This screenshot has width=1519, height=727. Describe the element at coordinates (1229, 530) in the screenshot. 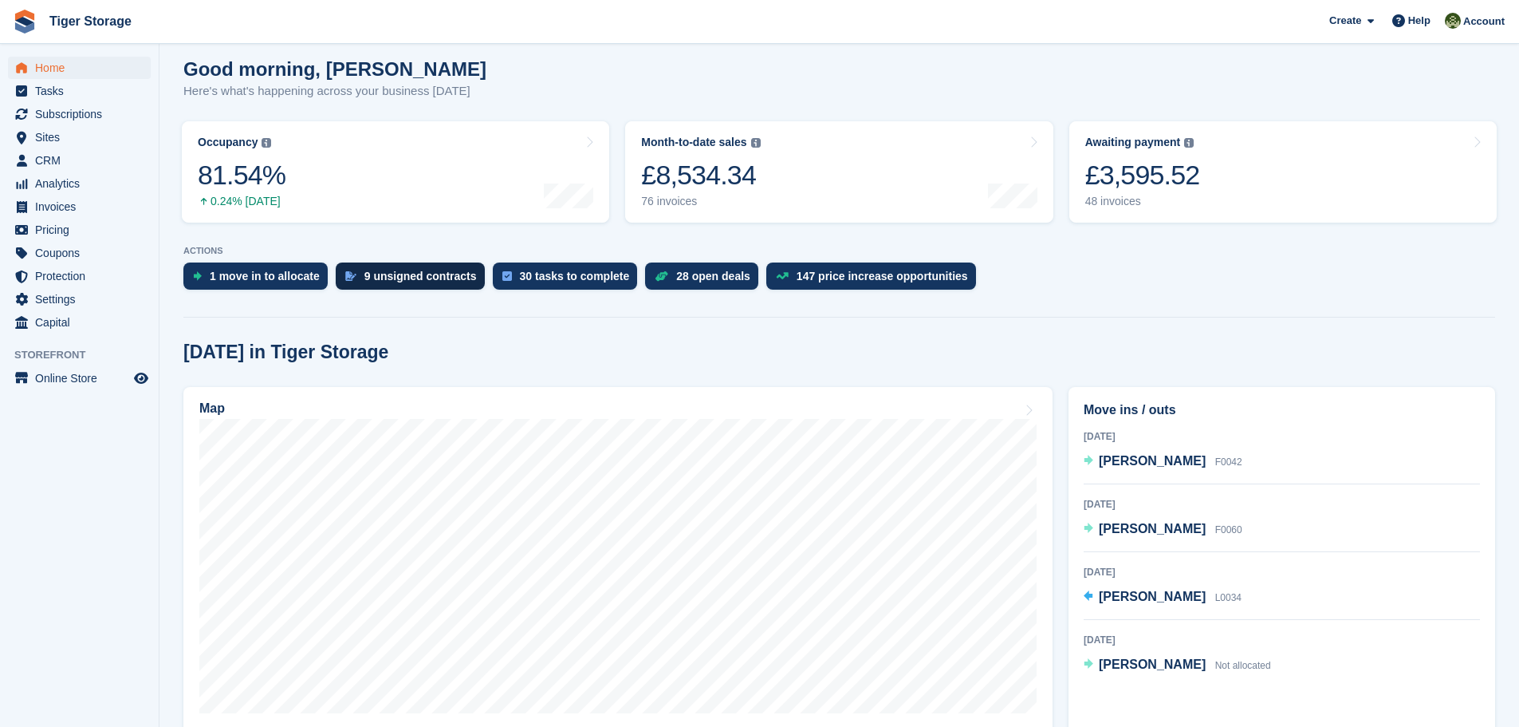

I see `span: F0060` at that location.